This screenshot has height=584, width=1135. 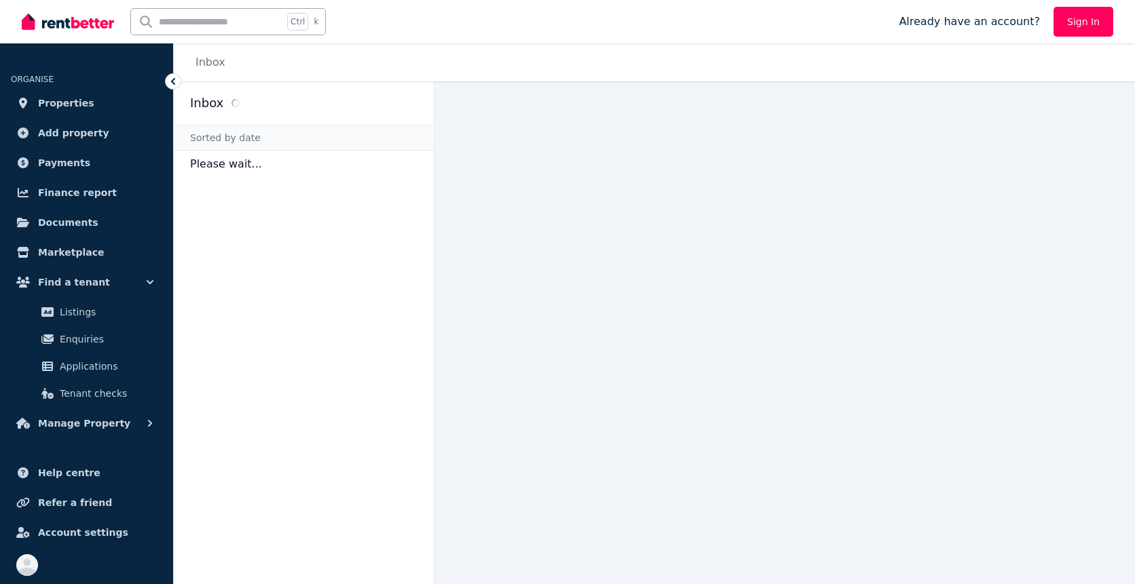 I want to click on span: Listings, so click(x=105, y=312).